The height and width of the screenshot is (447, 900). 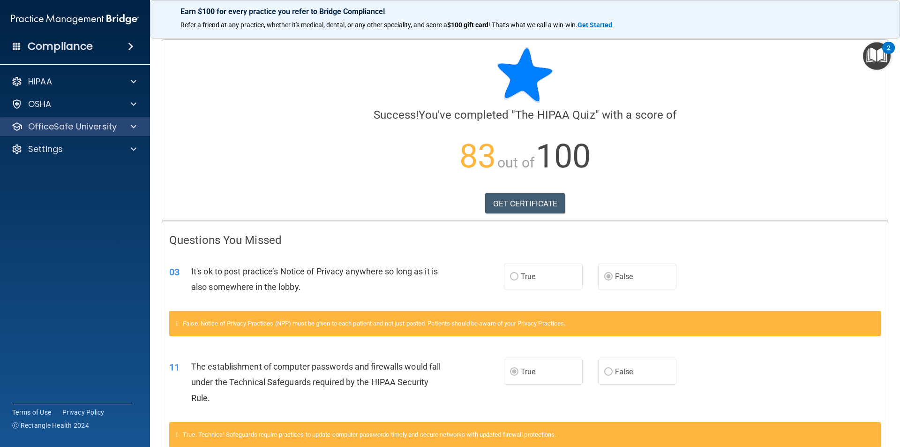 What do you see at coordinates (31, 412) in the screenshot?
I see `a: Terms of Use` at bounding box center [31, 412].